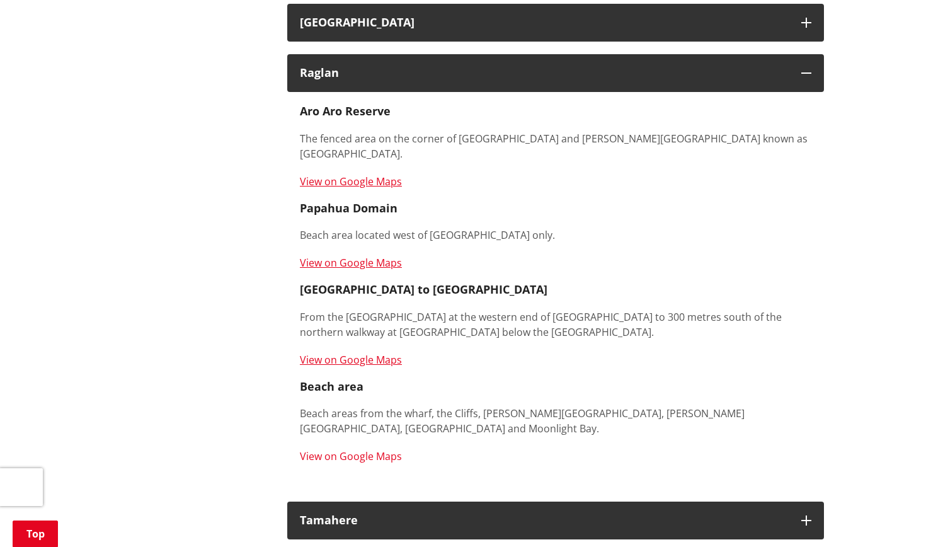 The width and height of the screenshot is (926, 547). I want to click on strong: Beach area, so click(331, 386).